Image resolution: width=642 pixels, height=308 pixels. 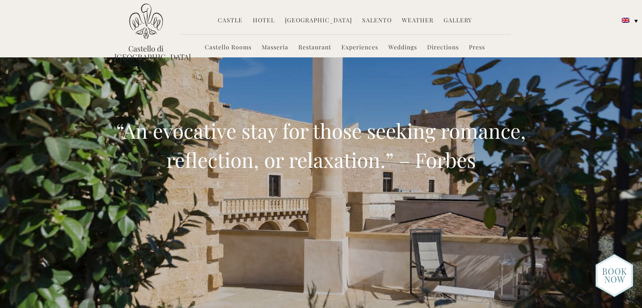 What do you see at coordinates (477, 48) in the screenshot?
I see `a: Press` at bounding box center [477, 48].